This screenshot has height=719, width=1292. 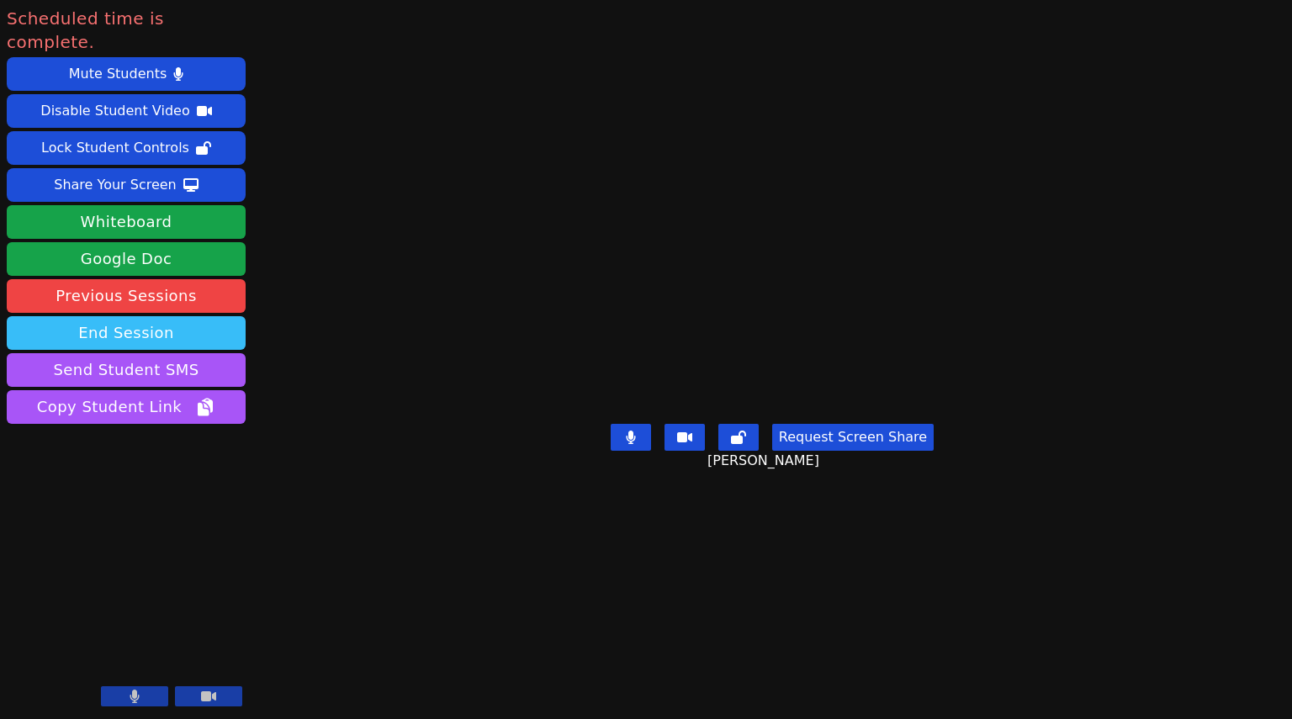 What do you see at coordinates (115, 148) in the screenshot?
I see `div: Lock Student Controls` at bounding box center [115, 148].